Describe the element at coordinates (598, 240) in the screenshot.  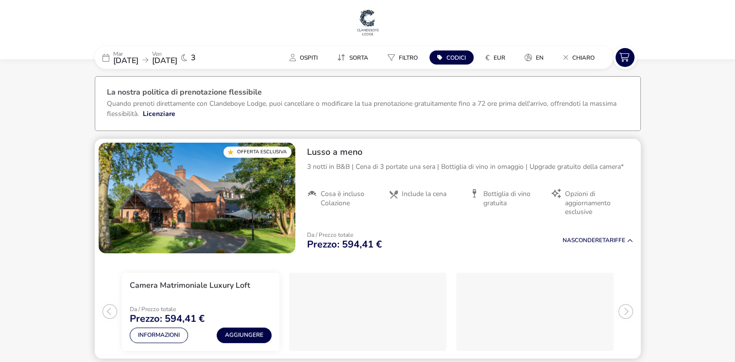
I see `button: NascondereTariffe` at that location.